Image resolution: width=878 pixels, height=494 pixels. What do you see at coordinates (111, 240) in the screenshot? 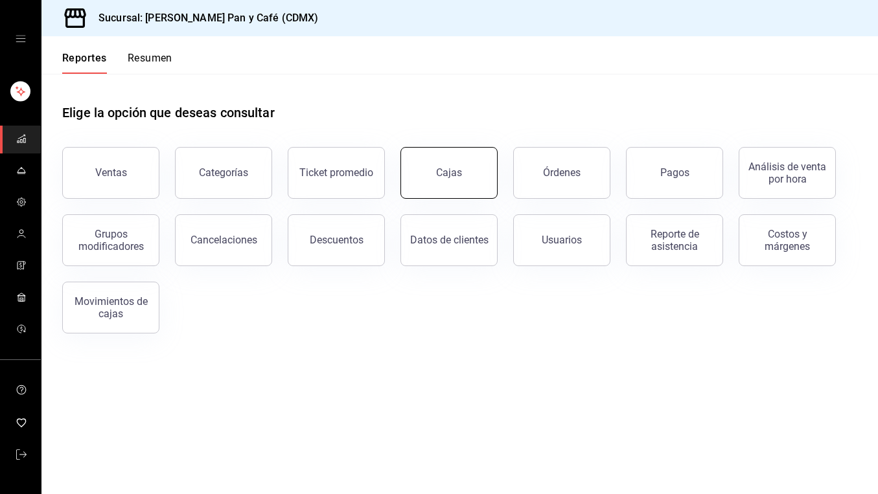
I see `button: Grupos modificadores` at bounding box center [111, 240].